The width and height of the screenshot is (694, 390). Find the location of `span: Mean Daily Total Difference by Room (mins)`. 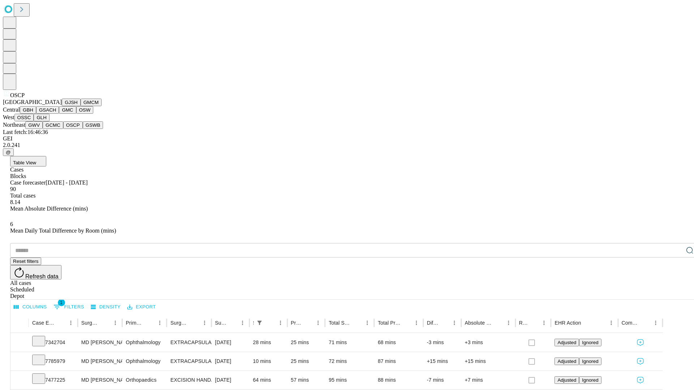

span: Mean Daily Total Difference by Room (mins) is located at coordinates (63, 230).